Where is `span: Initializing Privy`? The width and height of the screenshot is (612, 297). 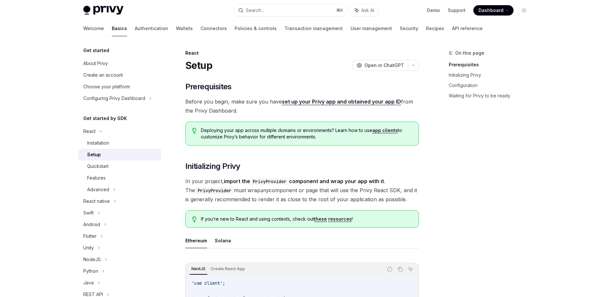
span: Initializing Privy is located at coordinates (213, 167).